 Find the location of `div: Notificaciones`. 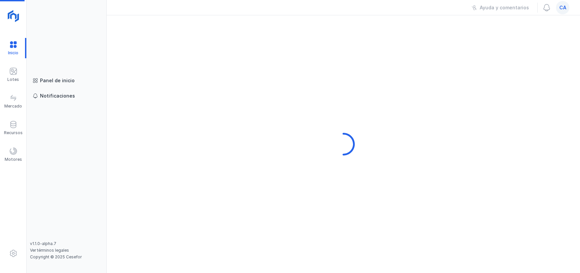

div: Notificaciones is located at coordinates (57, 96).